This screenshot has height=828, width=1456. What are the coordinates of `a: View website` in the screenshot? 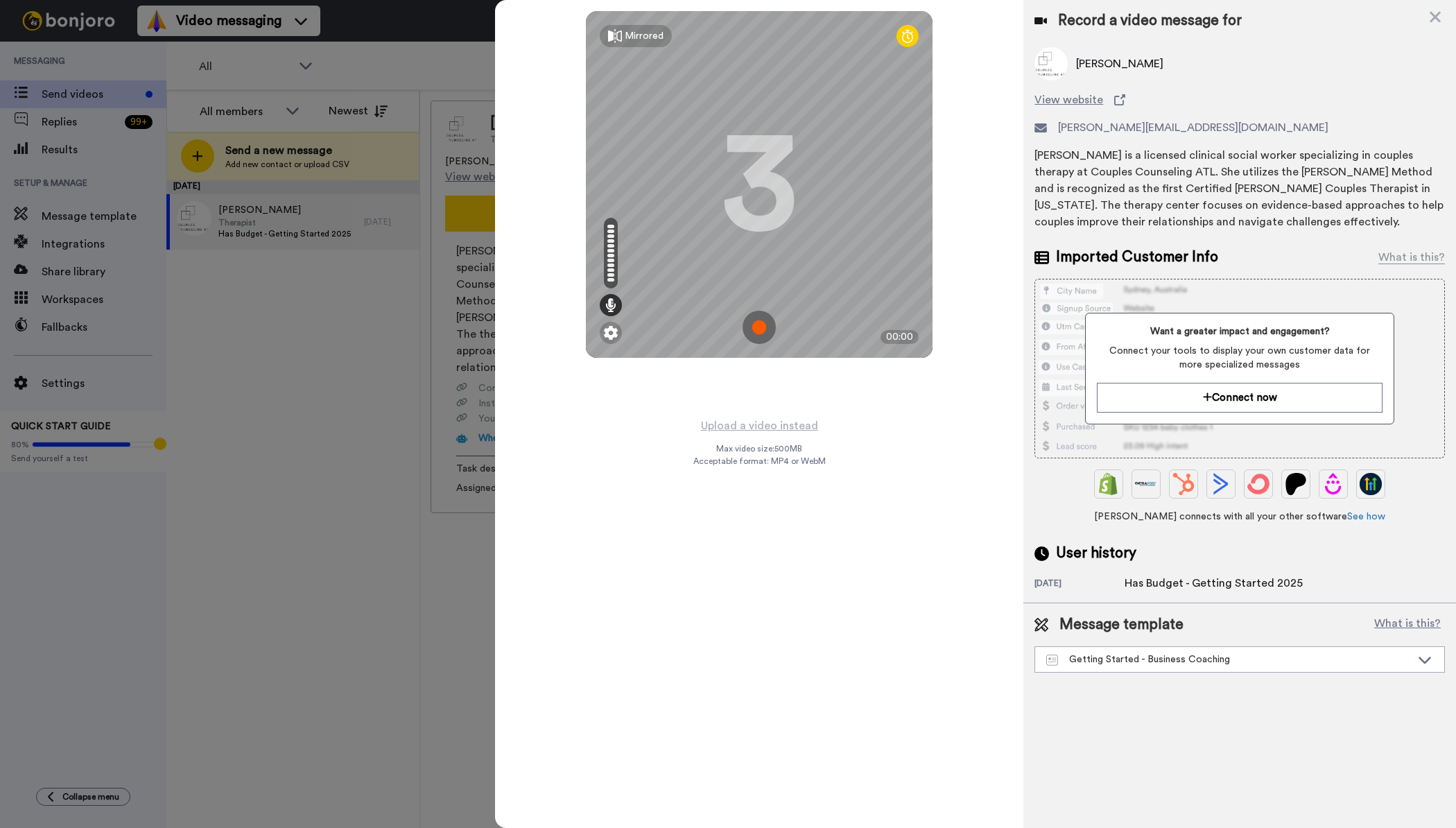 It's located at (1239, 100).